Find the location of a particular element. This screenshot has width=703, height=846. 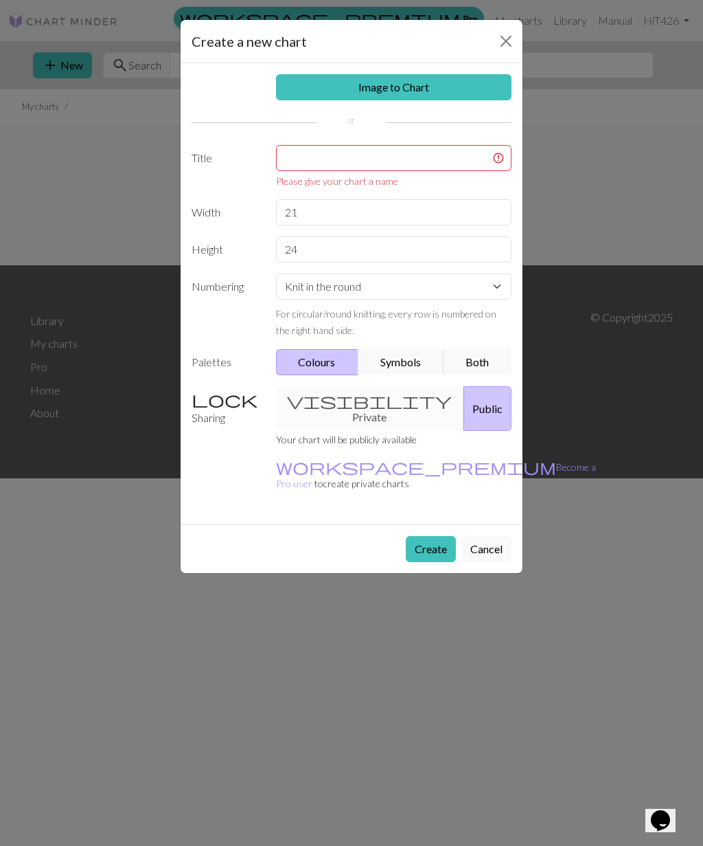

small: to create private charts is located at coordinates (436, 475).